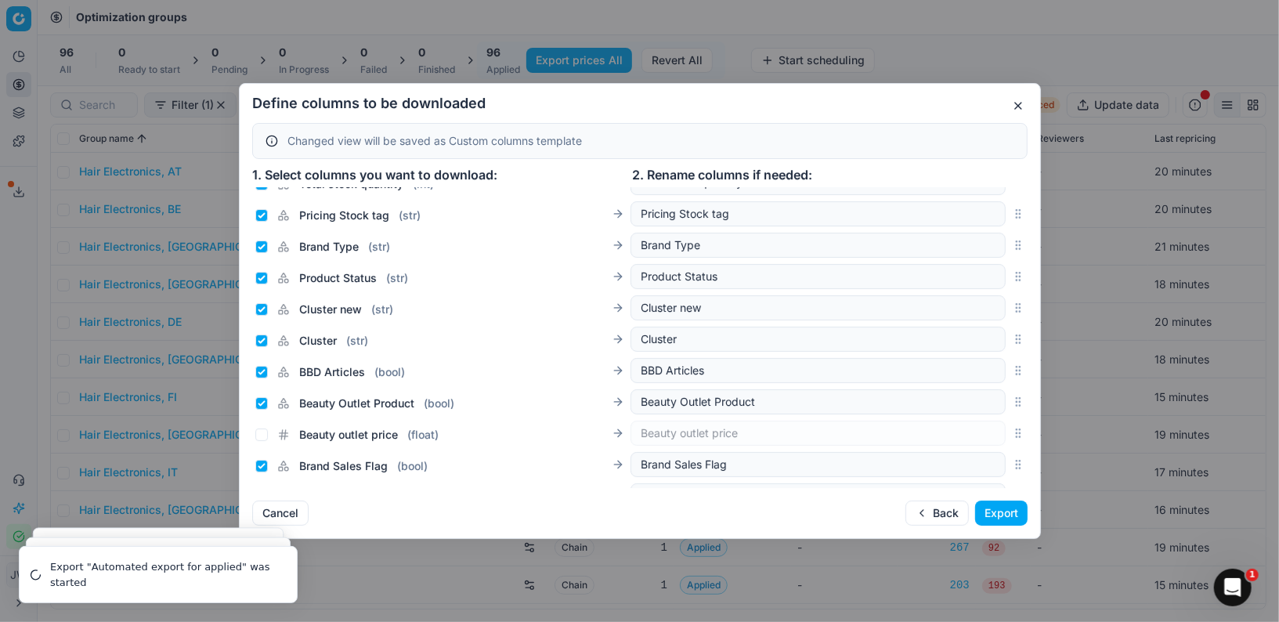  What do you see at coordinates (338, 278) in the screenshot?
I see `span: Product Status` at bounding box center [338, 278].